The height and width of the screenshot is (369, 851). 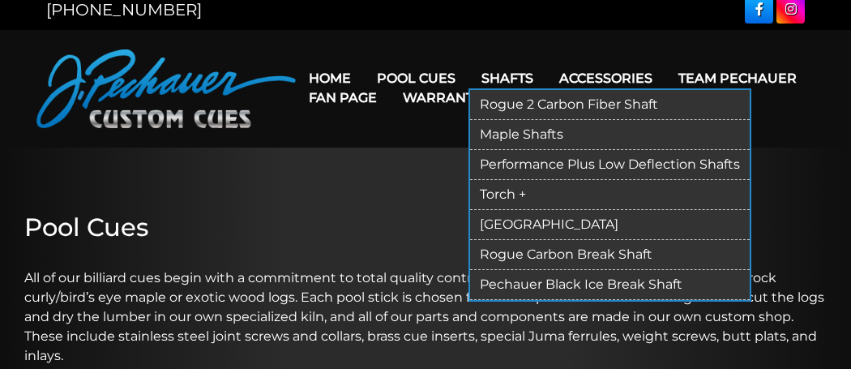 What do you see at coordinates (610, 285) in the screenshot?
I see `a: Pechauer Black Ice Break Shaft` at bounding box center [610, 285].